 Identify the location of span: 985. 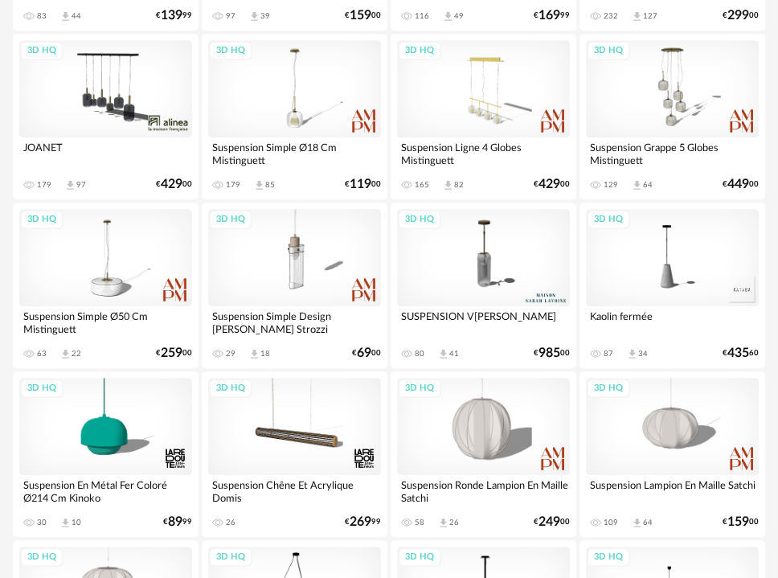
(549, 353).